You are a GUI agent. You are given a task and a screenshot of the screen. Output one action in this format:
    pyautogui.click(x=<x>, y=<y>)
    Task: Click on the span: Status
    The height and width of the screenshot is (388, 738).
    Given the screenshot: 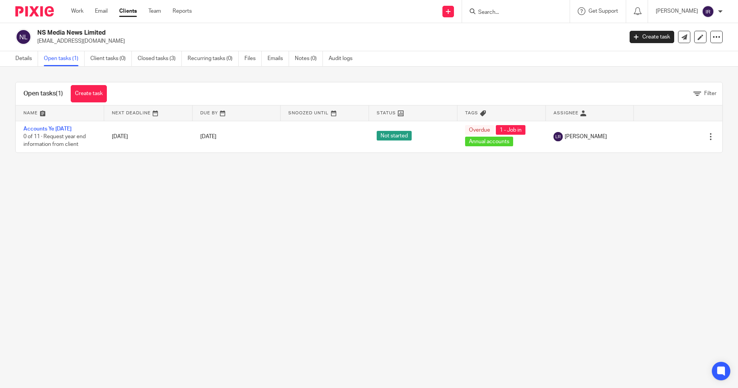 What is the action you would take?
    pyautogui.click(x=386, y=113)
    